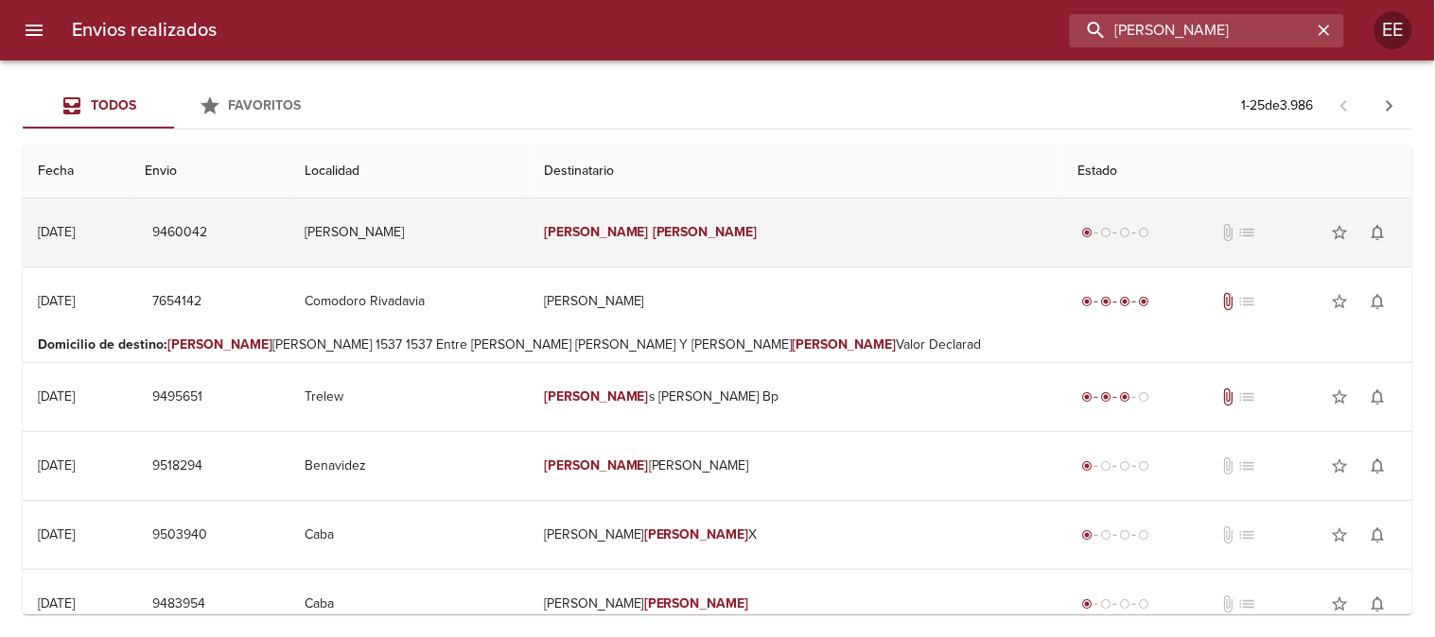  What do you see at coordinates (177, 397) in the screenshot?
I see `span: 9495651` at bounding box center [177, 397].